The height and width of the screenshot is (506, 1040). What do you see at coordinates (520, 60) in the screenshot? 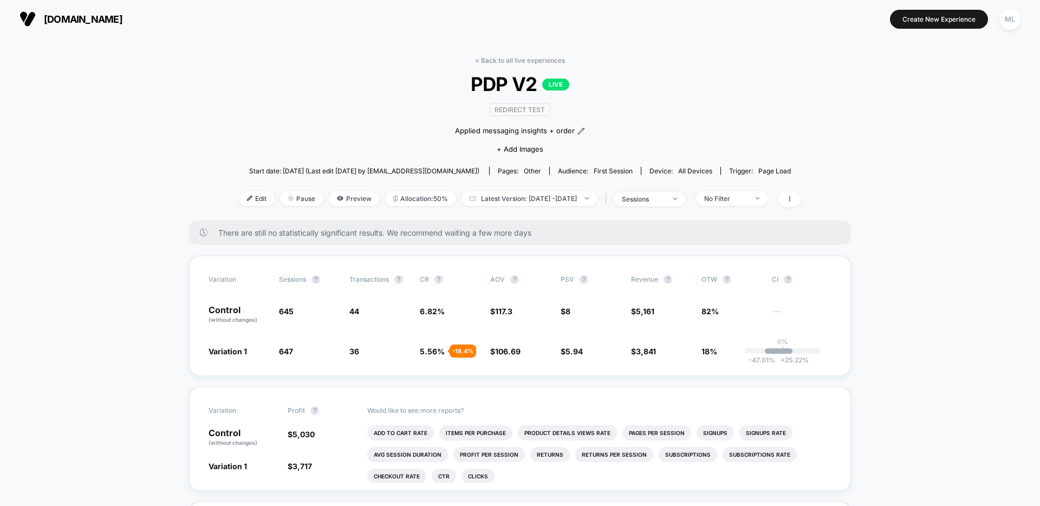
I see `a: < Back to all live experiences` at bounding box center [520, 60].